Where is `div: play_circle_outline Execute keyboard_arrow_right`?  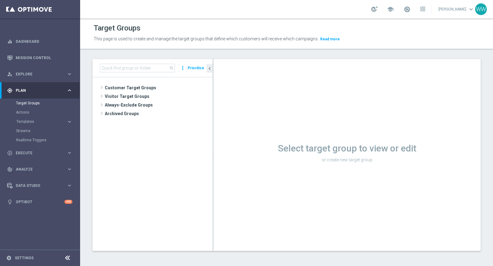
div: play_circle_outline Execute keyboard_arrow_right is located at coordinates (40, 153).